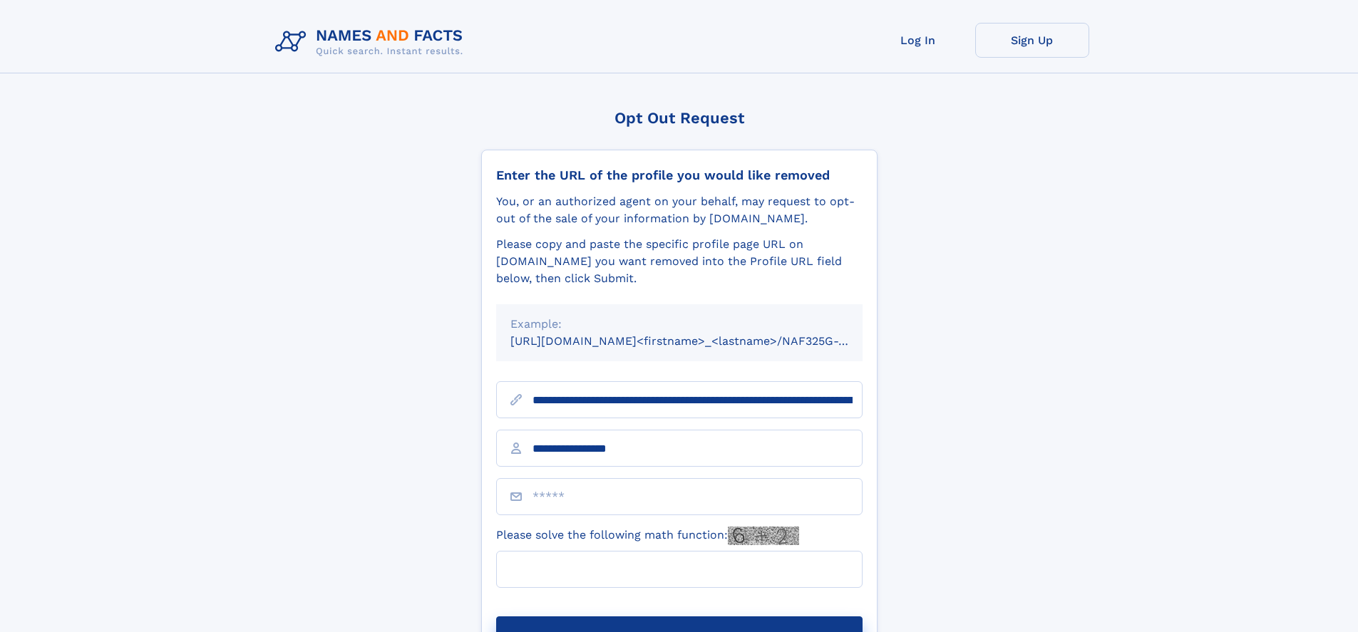 The width and height of the screenshot is (1358, 632). I want to click on a: Sign Up, so click(1032, 40).